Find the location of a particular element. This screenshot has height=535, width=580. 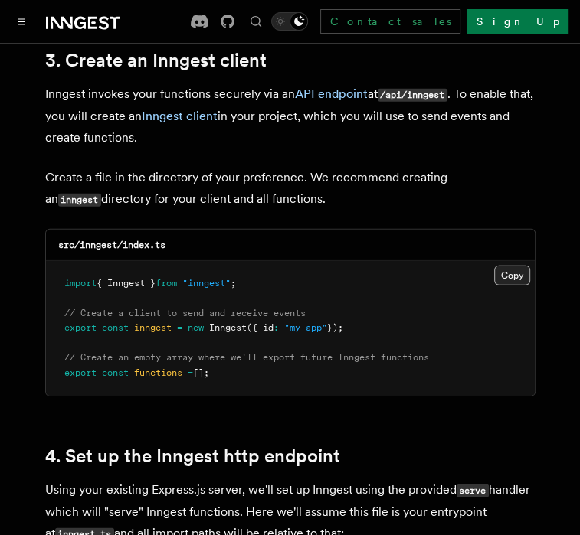

p: Inngest invokes your functions securely via an at . To enable that, you will create an in your pr... is located at coordinates (290, 116).